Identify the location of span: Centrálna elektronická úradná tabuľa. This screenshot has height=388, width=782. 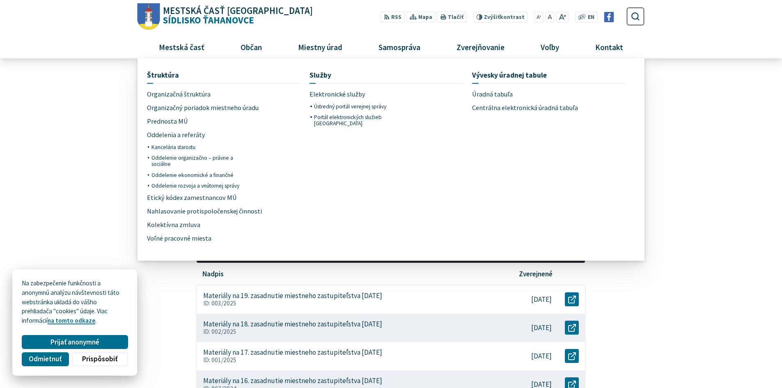
(525, 108).